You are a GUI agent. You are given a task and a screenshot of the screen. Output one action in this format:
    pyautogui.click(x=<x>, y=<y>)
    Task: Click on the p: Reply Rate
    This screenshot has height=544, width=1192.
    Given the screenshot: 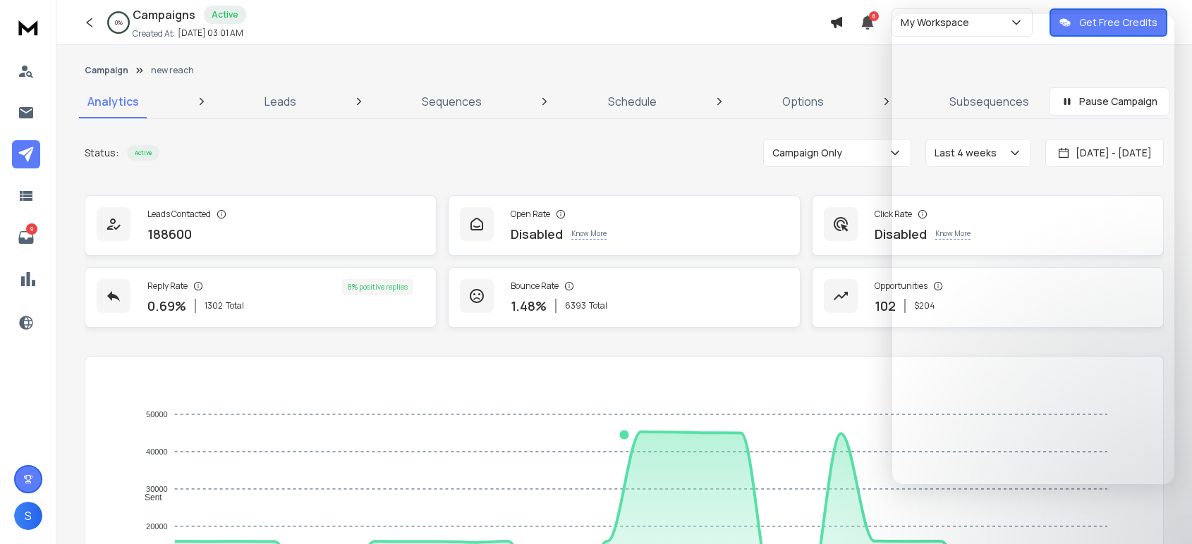 What is the action you would take?
    pyautogui.click(x=167, y=286)
    